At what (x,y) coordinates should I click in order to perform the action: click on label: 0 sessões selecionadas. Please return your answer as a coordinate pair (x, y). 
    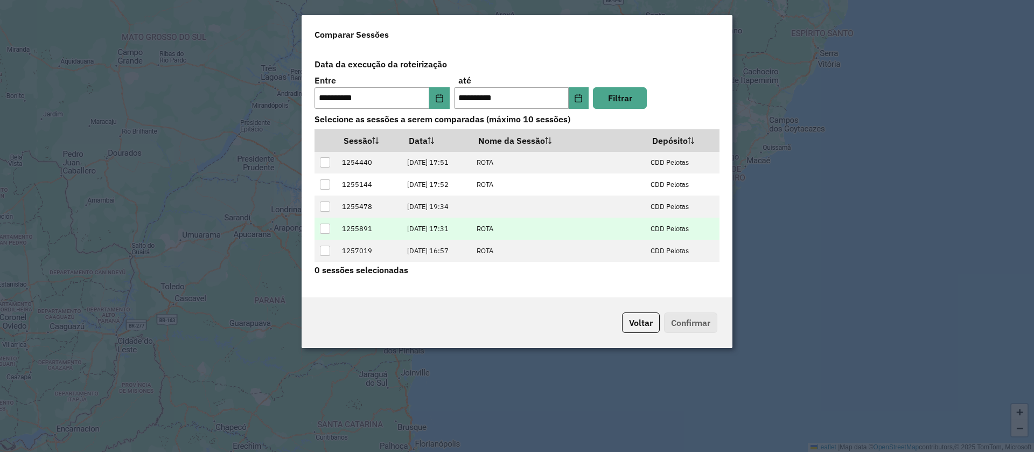
    Looking at the image, I should click on (362, 270).